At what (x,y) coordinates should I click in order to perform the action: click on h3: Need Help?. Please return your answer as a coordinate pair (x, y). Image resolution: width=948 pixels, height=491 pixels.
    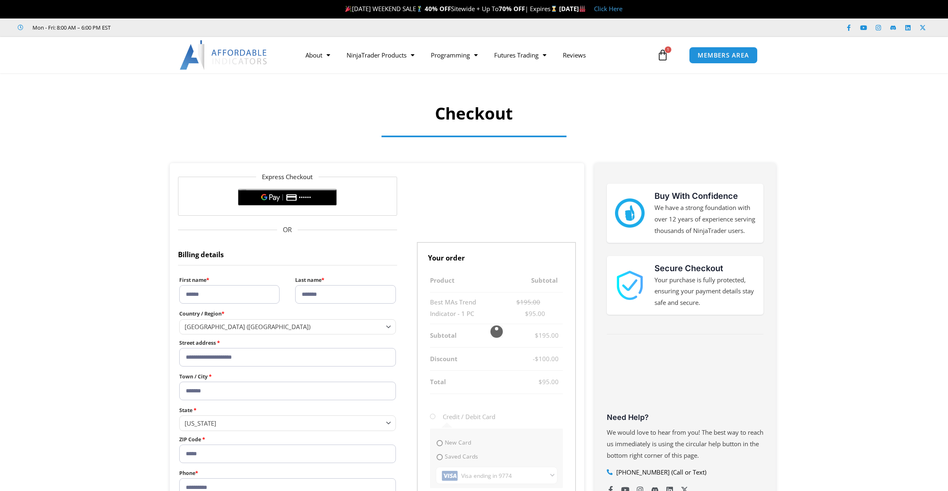
    Looking at the image, I should click on (685, 417).